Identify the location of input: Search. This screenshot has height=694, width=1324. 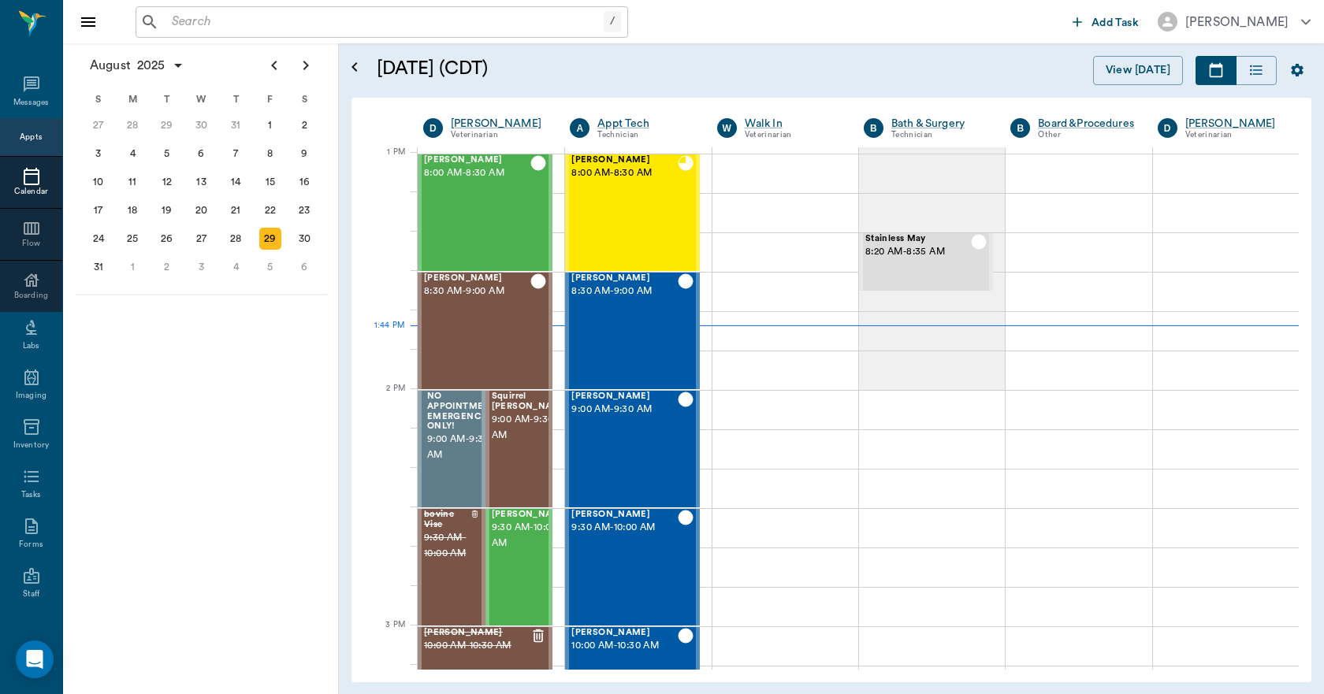
(385, 22).